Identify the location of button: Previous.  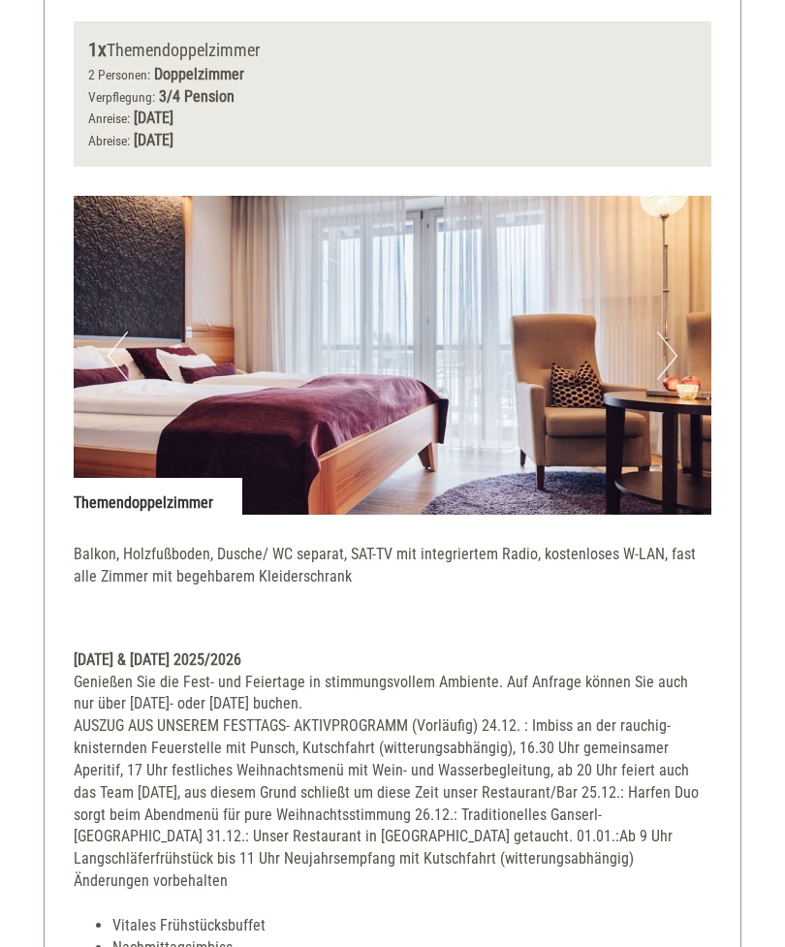
(117, 356).